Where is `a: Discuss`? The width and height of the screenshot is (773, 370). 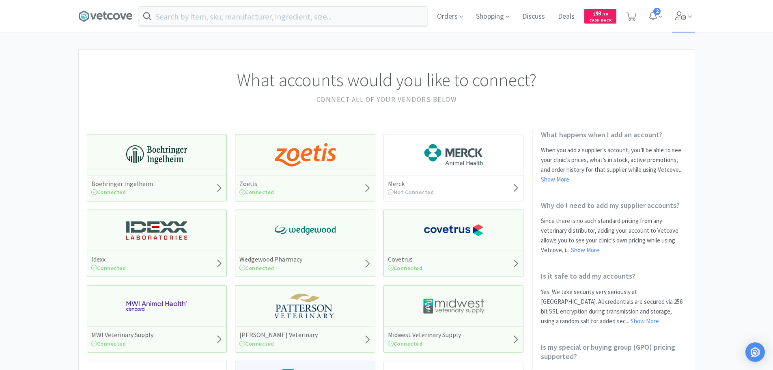
a: Discuss is located at coordinates (533, 17).